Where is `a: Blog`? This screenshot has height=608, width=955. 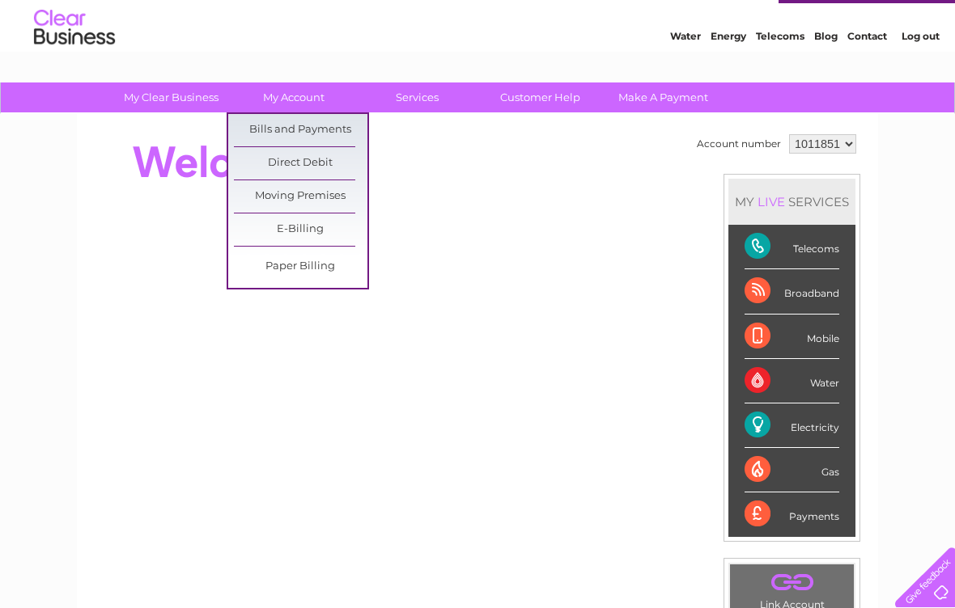
a: Blog is located at coordinates (825, 74).